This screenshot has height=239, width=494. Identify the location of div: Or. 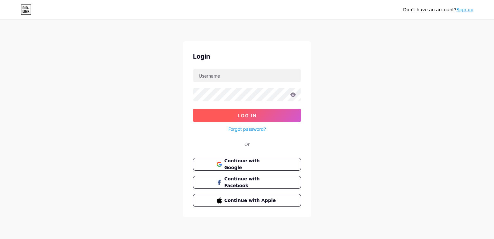
(247, 144).